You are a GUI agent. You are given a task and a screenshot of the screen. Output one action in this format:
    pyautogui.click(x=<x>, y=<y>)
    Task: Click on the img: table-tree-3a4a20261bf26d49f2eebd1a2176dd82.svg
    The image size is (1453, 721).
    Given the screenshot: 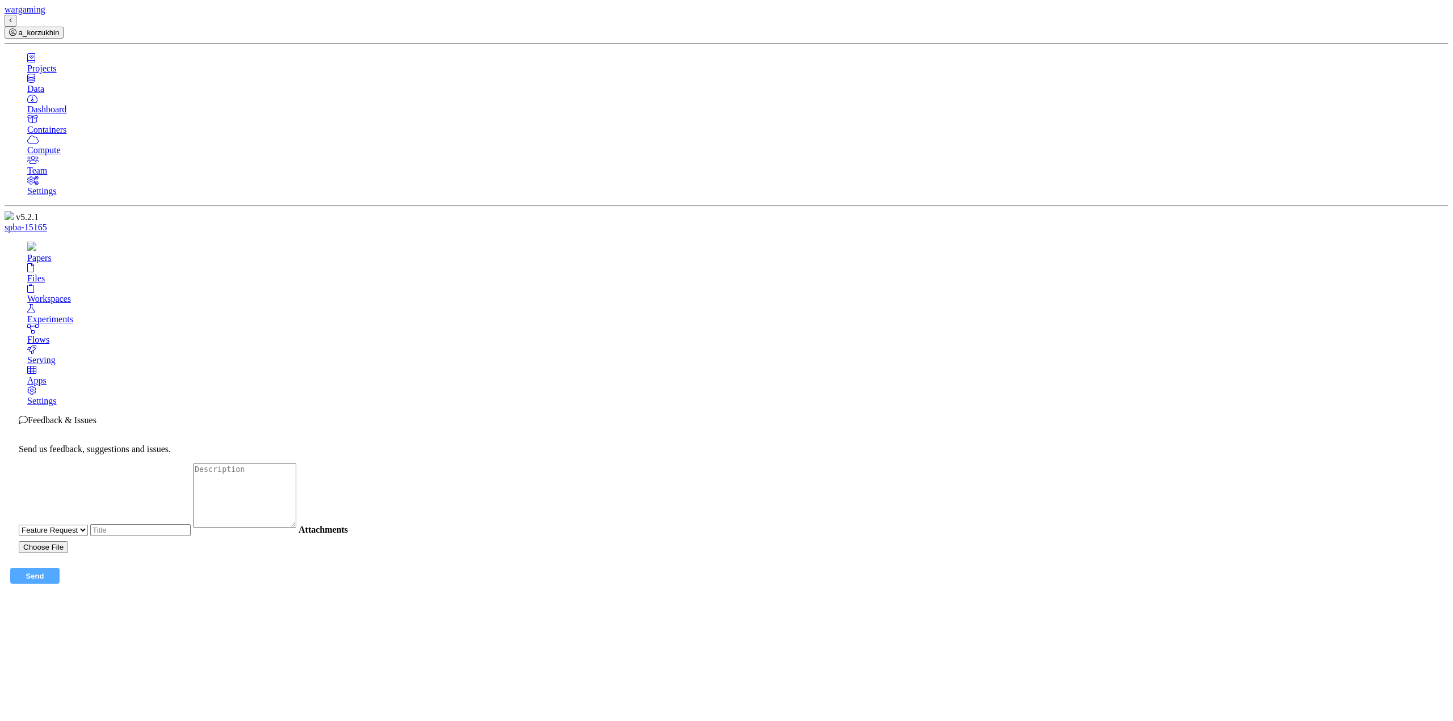 What is the action you would take?
    pyautogui.click(x=32, y=246)
    